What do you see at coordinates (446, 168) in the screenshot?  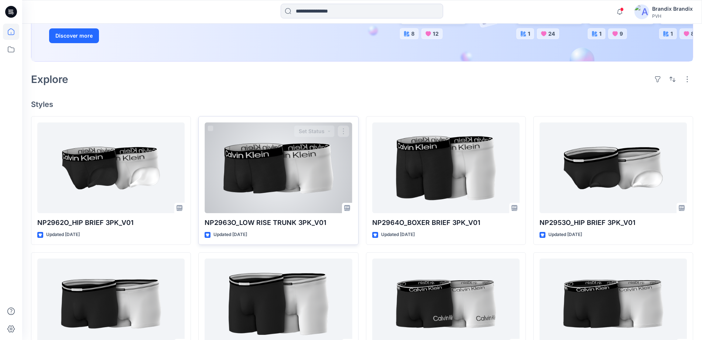 I see `a: NP2964O_BOXER BRIEF 3PK_V01` at bounding box center [446, 168].